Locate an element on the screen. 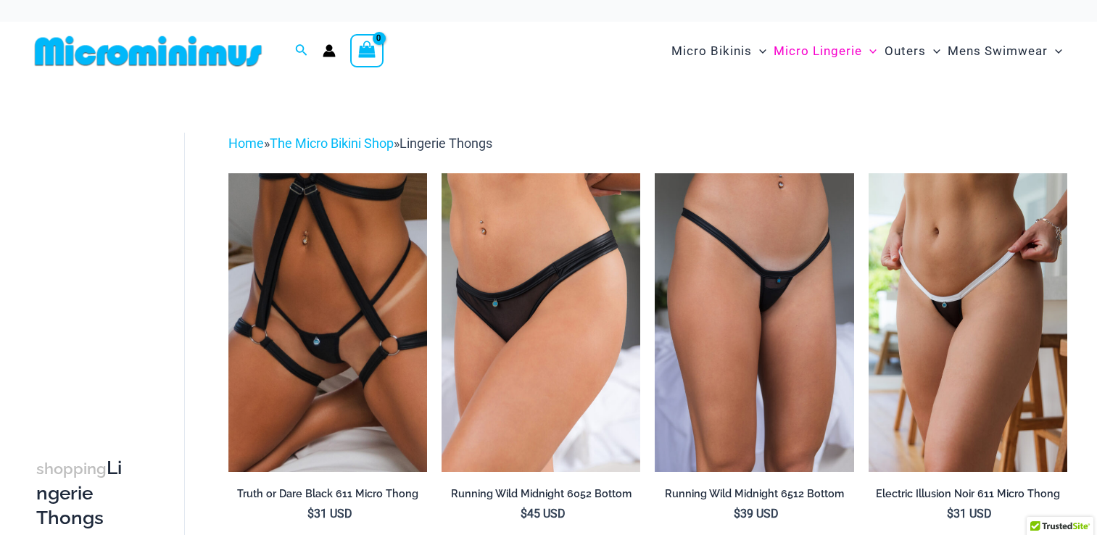  a: Electric Illusion Noir Micro 01Electric Illusion Noir Micro 02Electric Illusion Noir Micro 02 is located at coordinates (968, 322).